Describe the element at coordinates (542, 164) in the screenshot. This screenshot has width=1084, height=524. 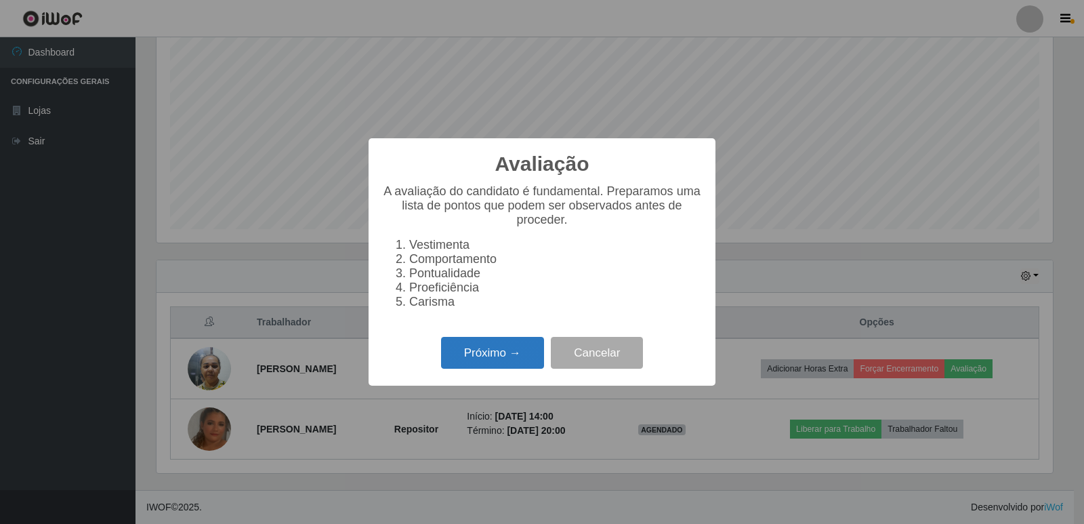
I see `h2: Avaliação` at that location.